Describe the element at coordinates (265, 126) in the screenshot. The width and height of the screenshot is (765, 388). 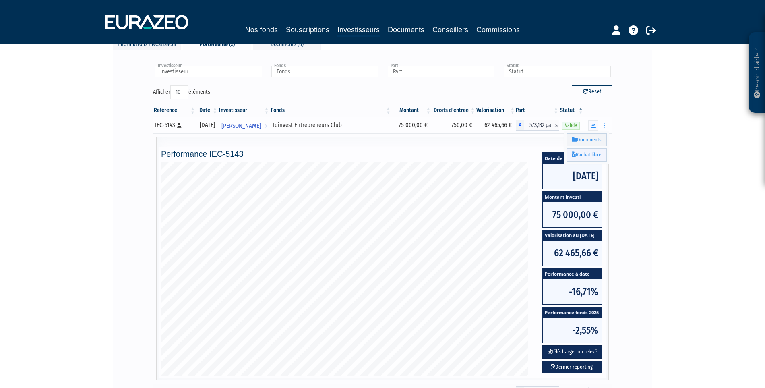
I see `i: Voir l'investisseur` at that location.